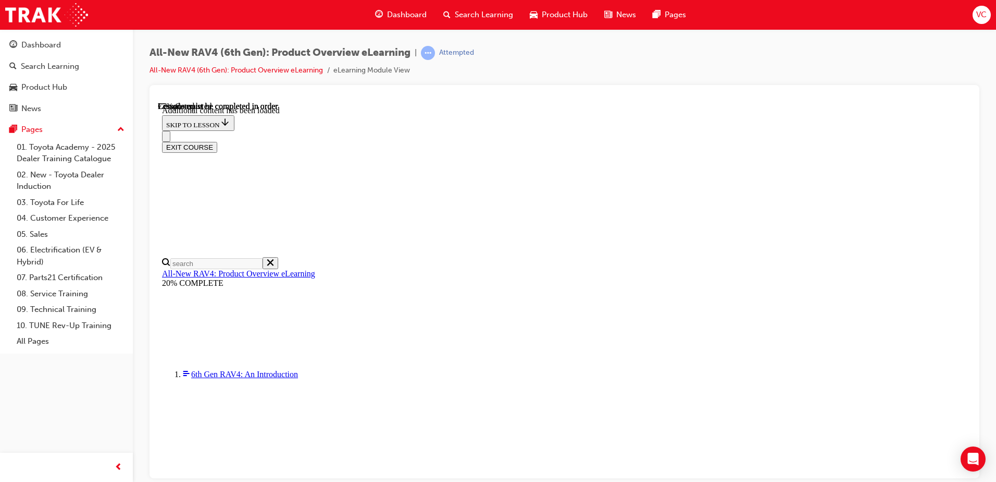 The height and width of the screenshot is (482, 996). Describe the element at coordinates (620, 15) in the screenshot. I see `a: news-iconNews` at that location.